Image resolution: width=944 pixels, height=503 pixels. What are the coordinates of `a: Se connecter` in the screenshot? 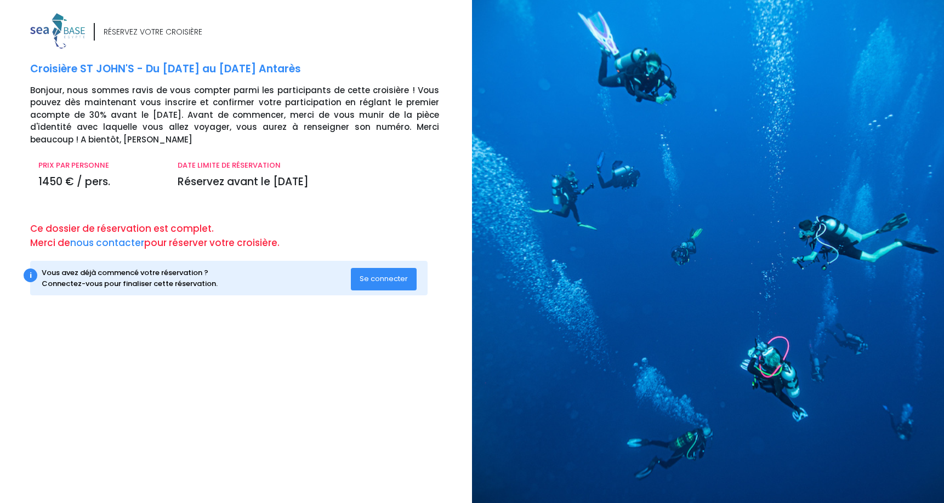 It's located at (384, 278).